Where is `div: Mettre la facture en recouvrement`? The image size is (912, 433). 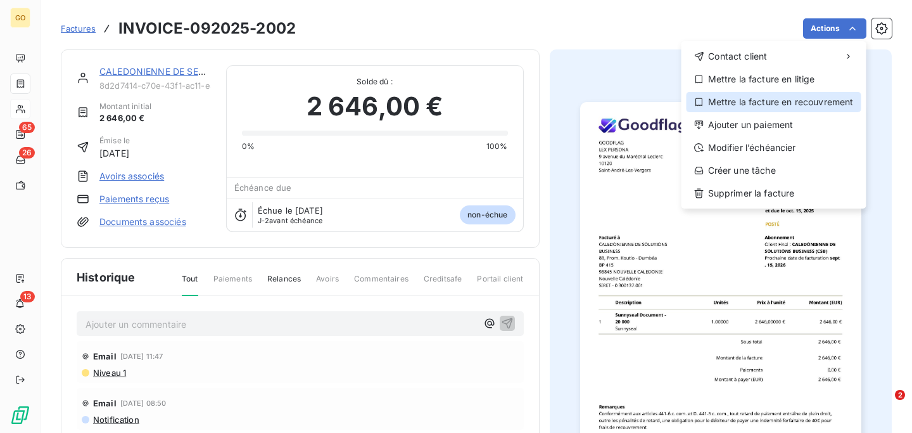 div: Mettre la facture en recouvrement is located at coordinates (774, 102).